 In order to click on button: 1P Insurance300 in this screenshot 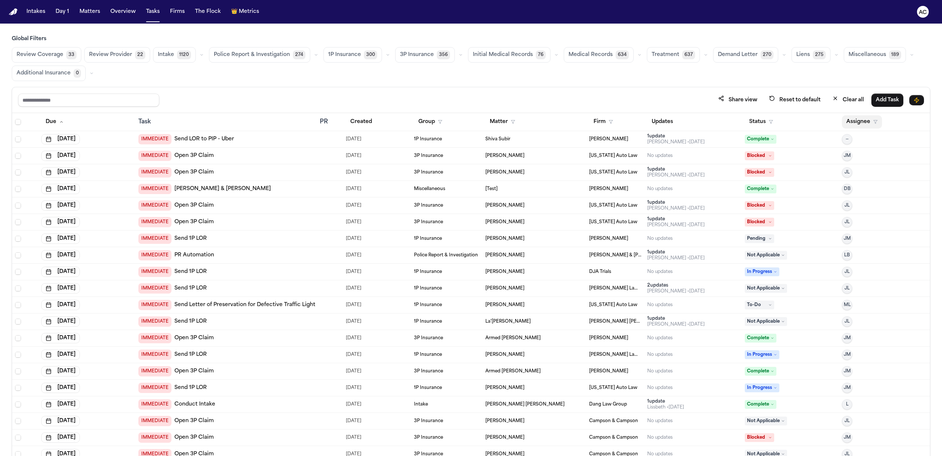, I will do `click(353, 55)`.